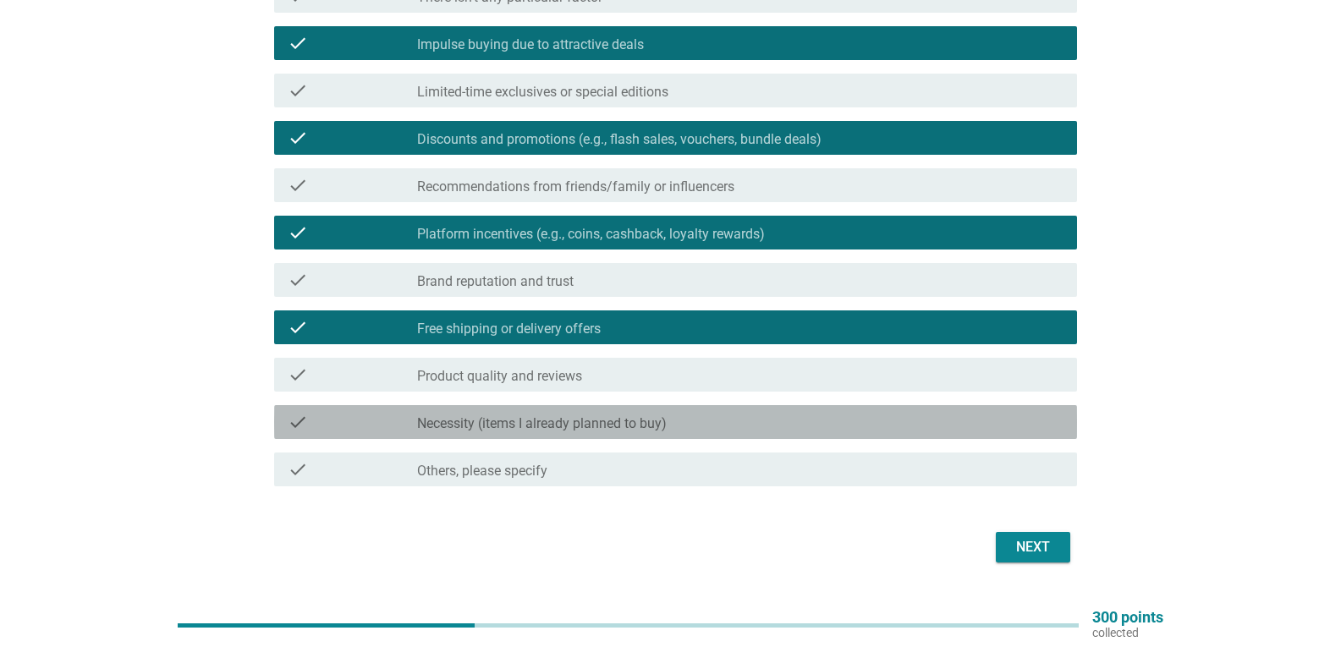 This screenshot has width=1341, height=647. What do you see at coordinates (541, 424) in the screenshot?
I see `label: Necessity (items I already planned to buy)` at bounding box center [541, 424].